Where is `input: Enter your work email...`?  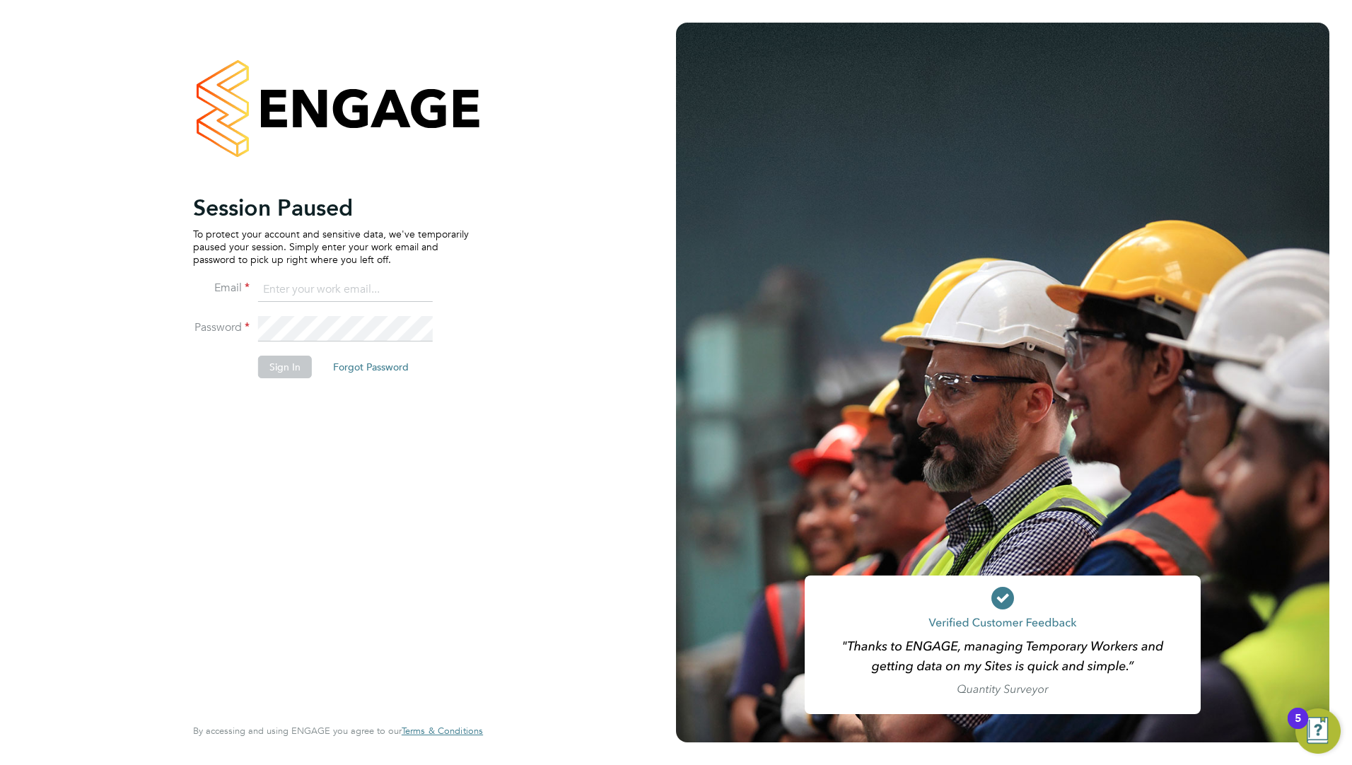 input: Enter your work email... is located at coordinates (345, 290).